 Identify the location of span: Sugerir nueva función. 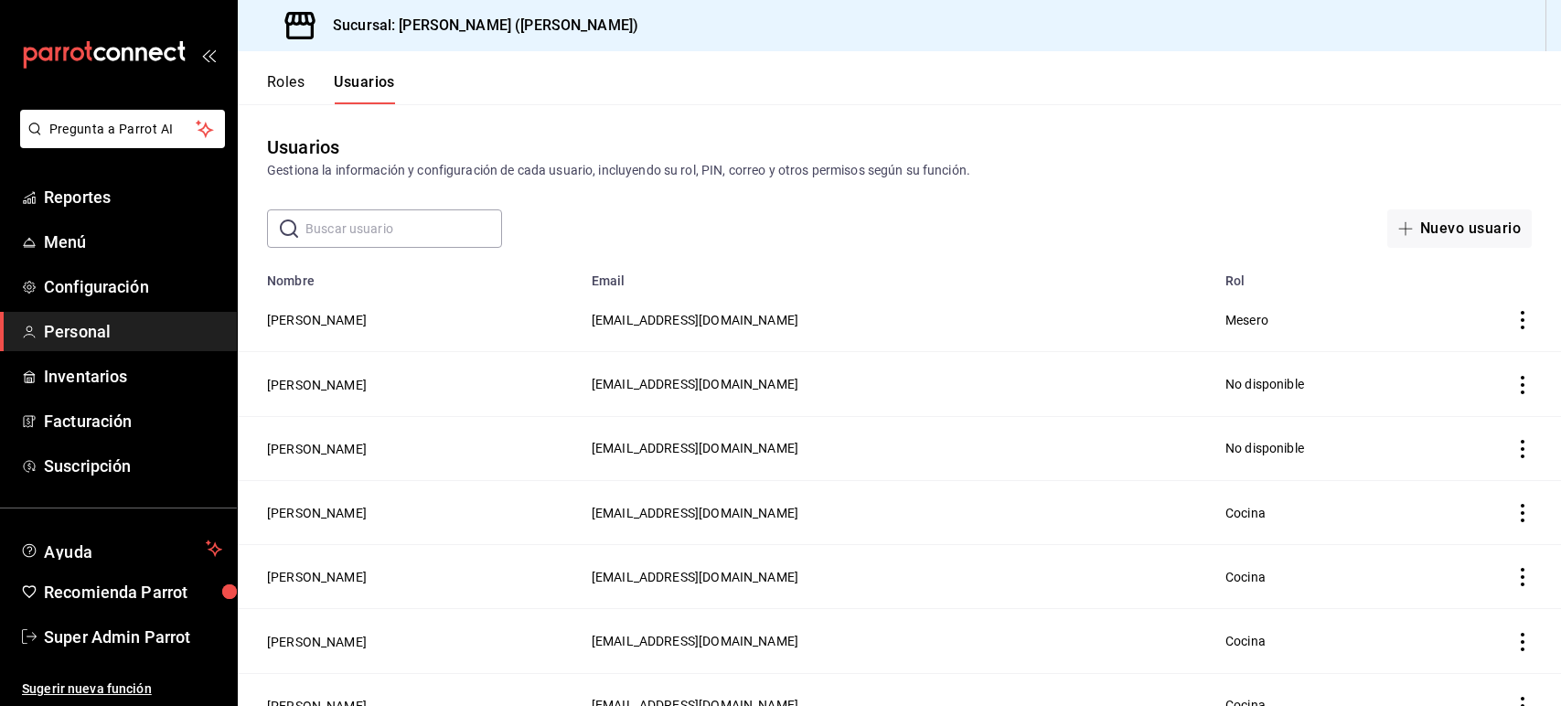
(122, 689).